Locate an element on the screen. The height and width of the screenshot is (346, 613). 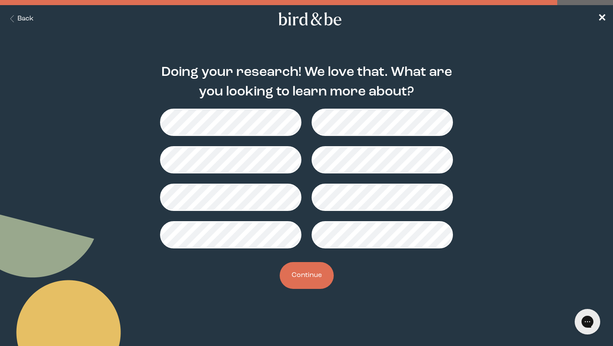
button: Back Button is located at coordinates (20, 19).